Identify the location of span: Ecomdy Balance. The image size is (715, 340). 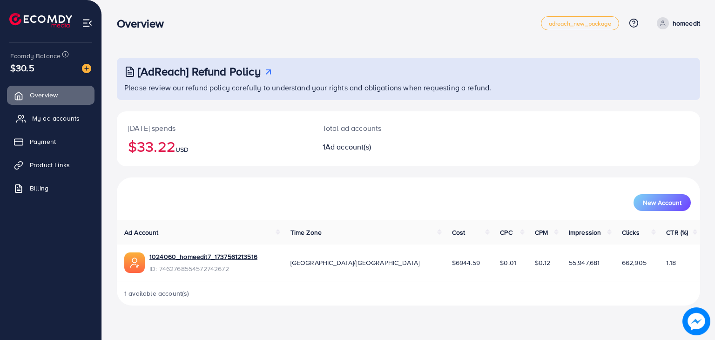
(35, 56).